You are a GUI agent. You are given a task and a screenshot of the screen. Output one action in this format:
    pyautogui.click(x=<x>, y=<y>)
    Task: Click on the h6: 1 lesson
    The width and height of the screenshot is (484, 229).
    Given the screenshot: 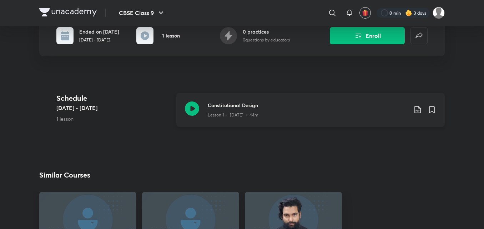 What is the action you would take?
    pyautogui.click(x=171, y=35)
    